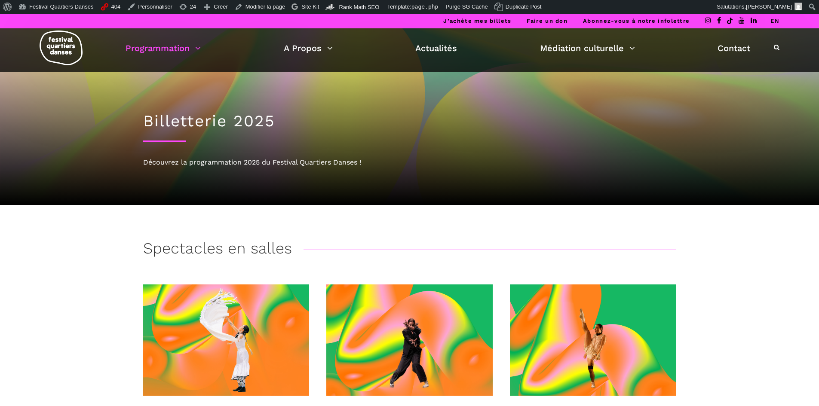  Describe the element at coordinates (587, 48) in the screenshot. I see `a: Médiation culturelle` at that location.